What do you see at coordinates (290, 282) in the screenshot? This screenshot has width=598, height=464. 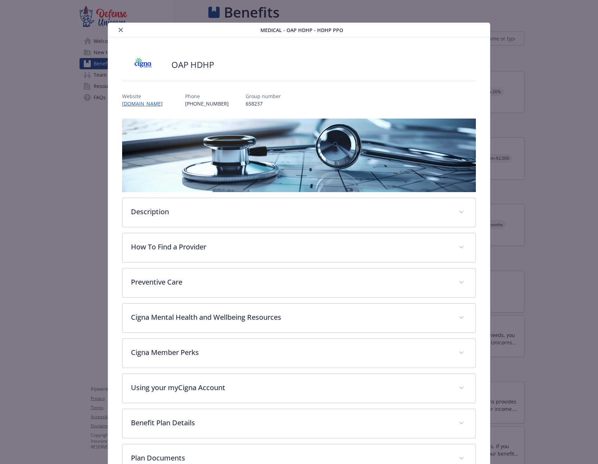 I see `p: Preventive Care` at bounding box center [290, 282].